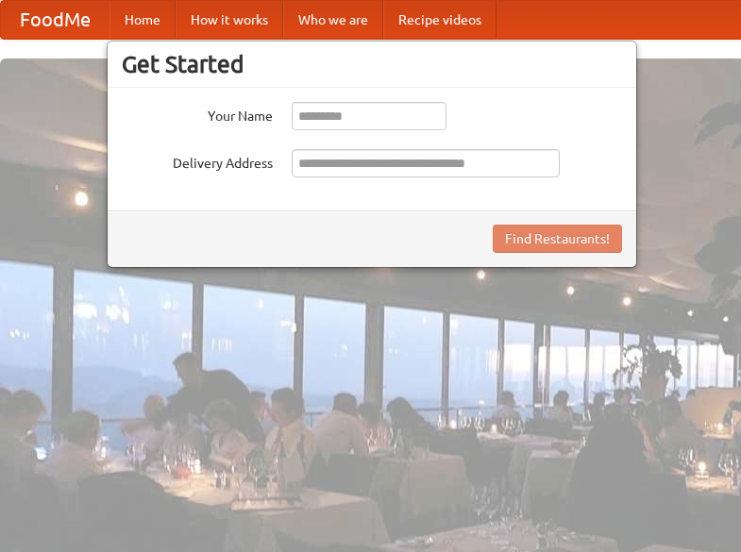  What do you see at coordinates (557, 239) in the screenshot?
I see `button: Find Restaurants!` at bounding box center [557, 239].